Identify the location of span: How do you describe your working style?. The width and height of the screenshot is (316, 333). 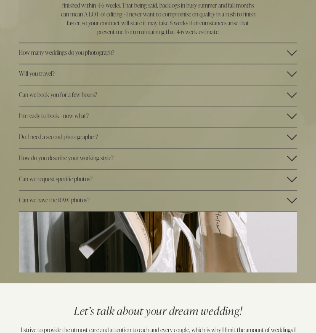
(153, 158).